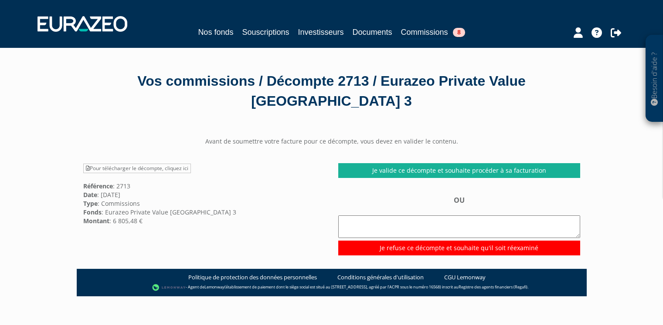 Image resolution: width=663 pixels, height=325 pixels. What do you see at coordinates (137, 169) in the screenshot?
I see `a: Pour télécharger le décompte, cliquez ici` at bounding box center [137, 169].